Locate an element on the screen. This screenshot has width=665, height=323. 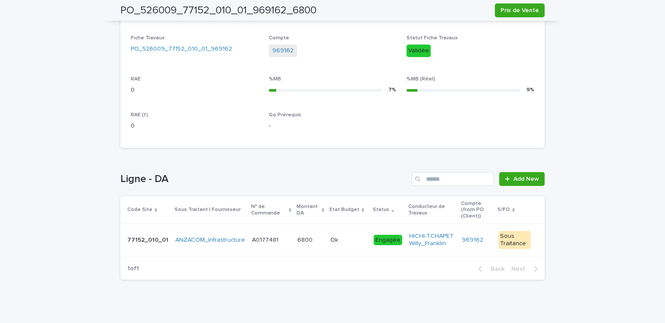
span: Next is located at coordinates (521, 269).